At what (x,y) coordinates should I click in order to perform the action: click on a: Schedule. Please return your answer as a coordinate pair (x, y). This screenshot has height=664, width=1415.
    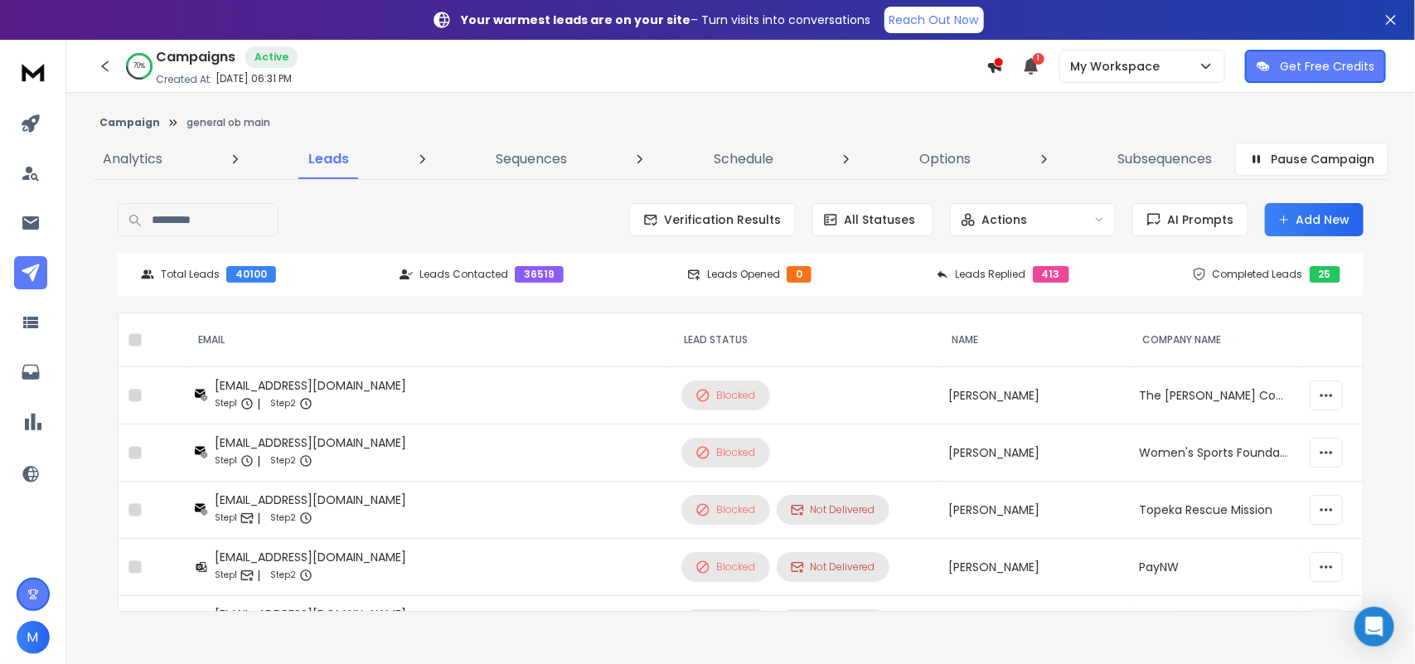
    Looking at the image, I should click on (744, 159).